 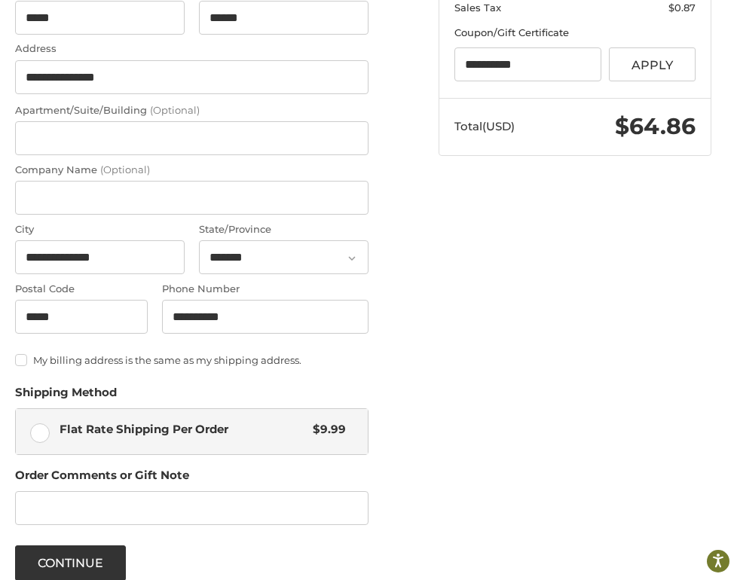 I want to click on span: $64.86, so click(x=655, y=126).